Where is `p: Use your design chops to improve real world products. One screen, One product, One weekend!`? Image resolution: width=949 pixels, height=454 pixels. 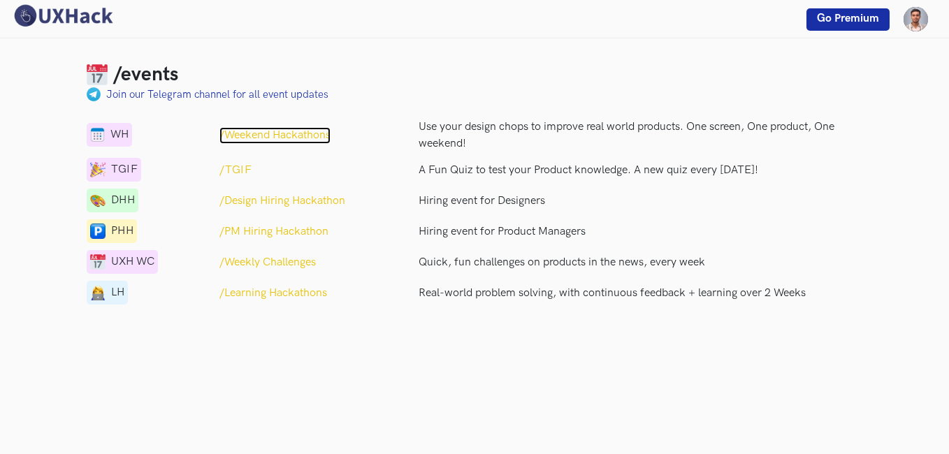
p: Use your design chops to improve real world products. One screen, One product, One weekend! is located at coordinates (640, 136).